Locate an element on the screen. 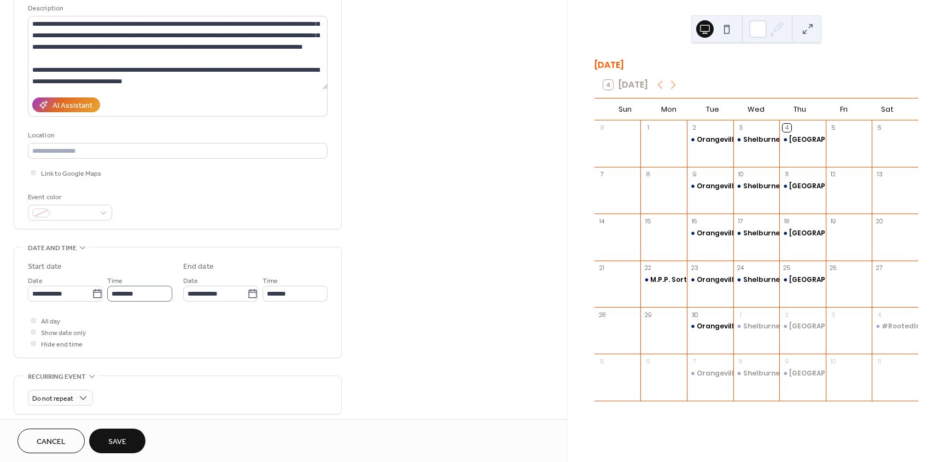 Image resolution: width=945 pixels, height=462 pixels. div: 23 is located at coordinates (694, 267).